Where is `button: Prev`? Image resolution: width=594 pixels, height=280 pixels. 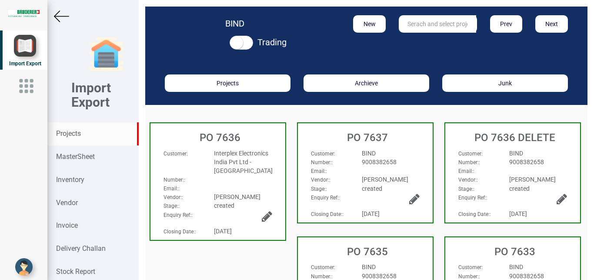
button: Prev is located at coordinates (506, 24).